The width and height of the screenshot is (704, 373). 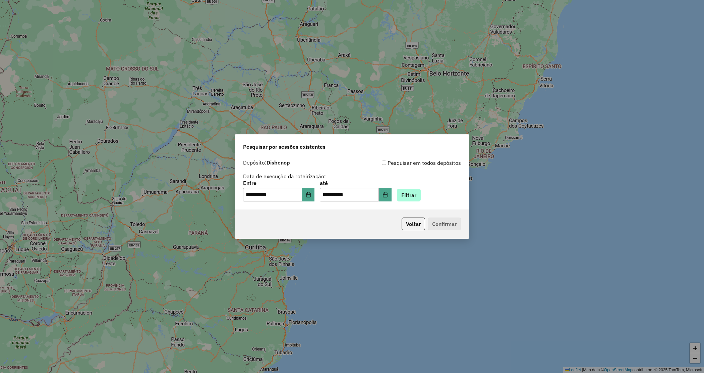 I want to click on button: Voltar, so click(x=413, y=224).